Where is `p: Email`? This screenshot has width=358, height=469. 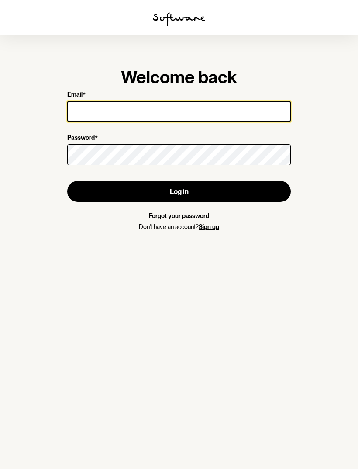 p: Email is located at coordinates (75, 95).